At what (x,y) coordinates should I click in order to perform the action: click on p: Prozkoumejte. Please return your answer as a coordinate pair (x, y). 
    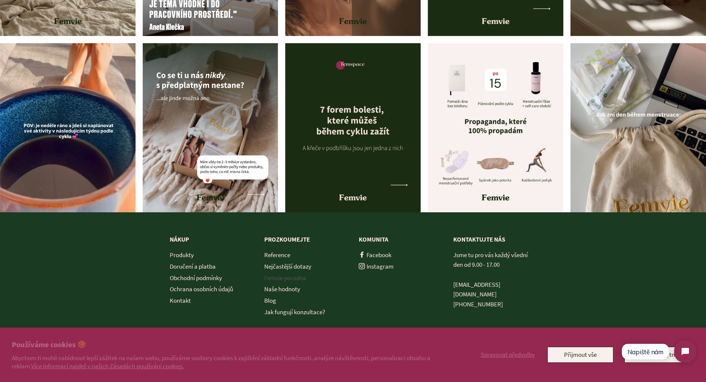
    Looking at the image, I should click on (306, 240).